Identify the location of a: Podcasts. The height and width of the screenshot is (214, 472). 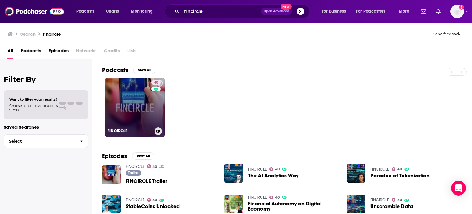
(31, 52).